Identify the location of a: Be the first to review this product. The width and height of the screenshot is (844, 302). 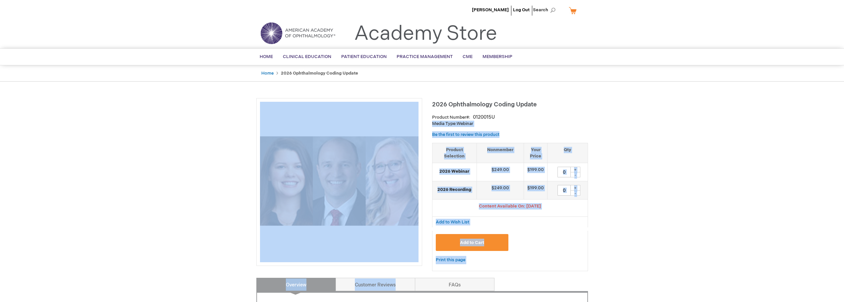
(466, 135).